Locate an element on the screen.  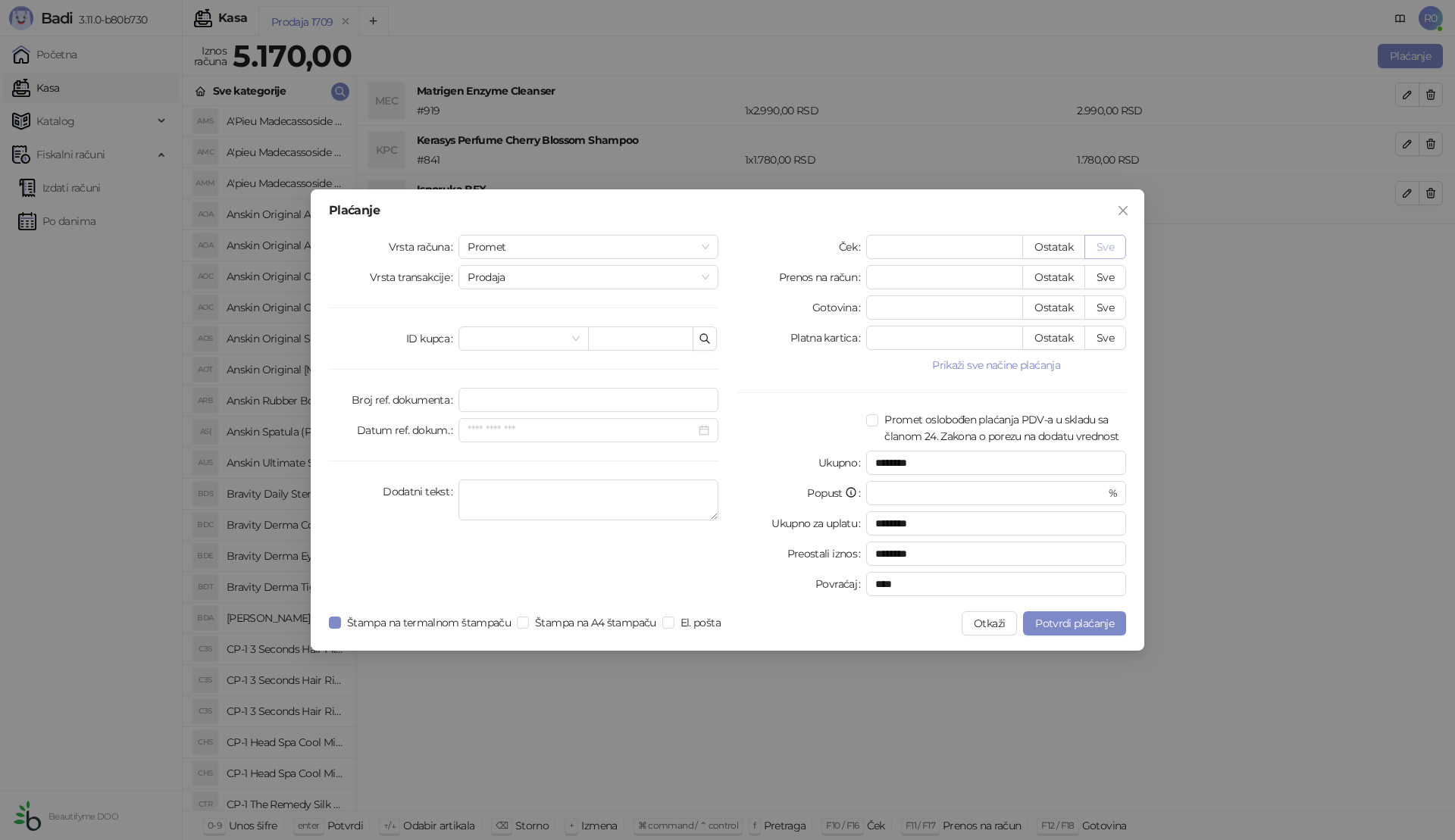
label: Broj ref. dokumenta is located at coordinates (405, 400).